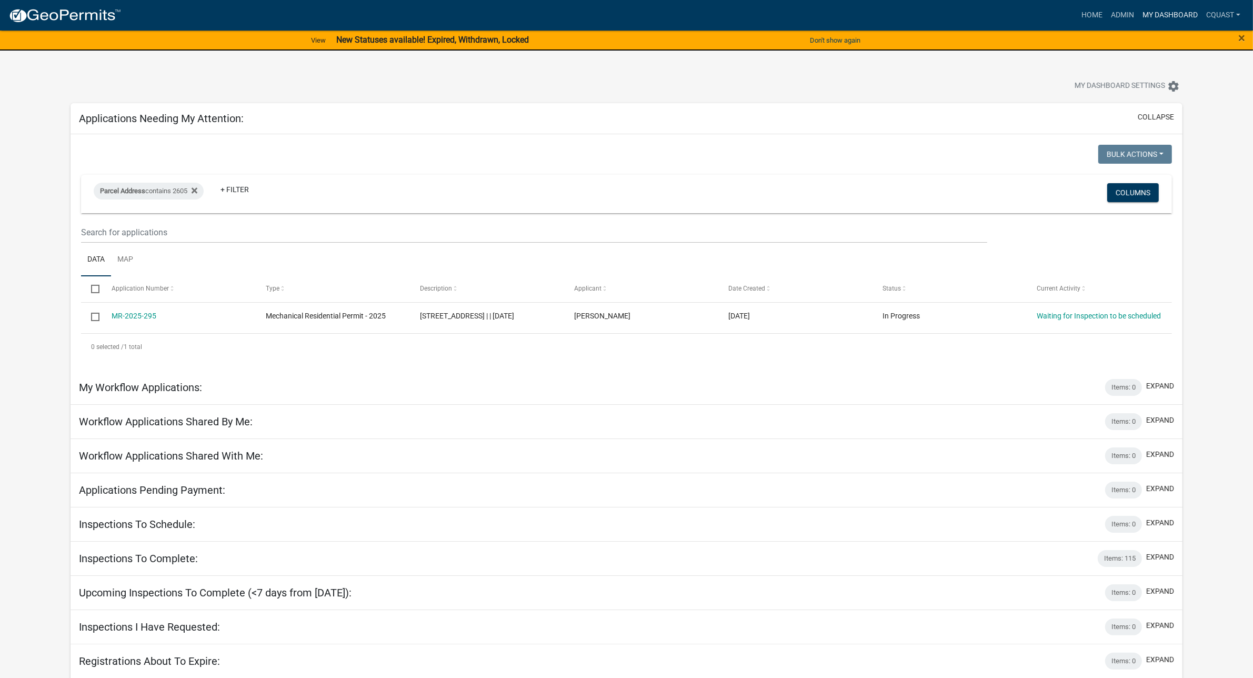 The image size is (1253, 678). What do you see at coordinates (1135, 154) in the screenshot?
I see `button: Bulk Actions` at bounding box center [1135, 154].